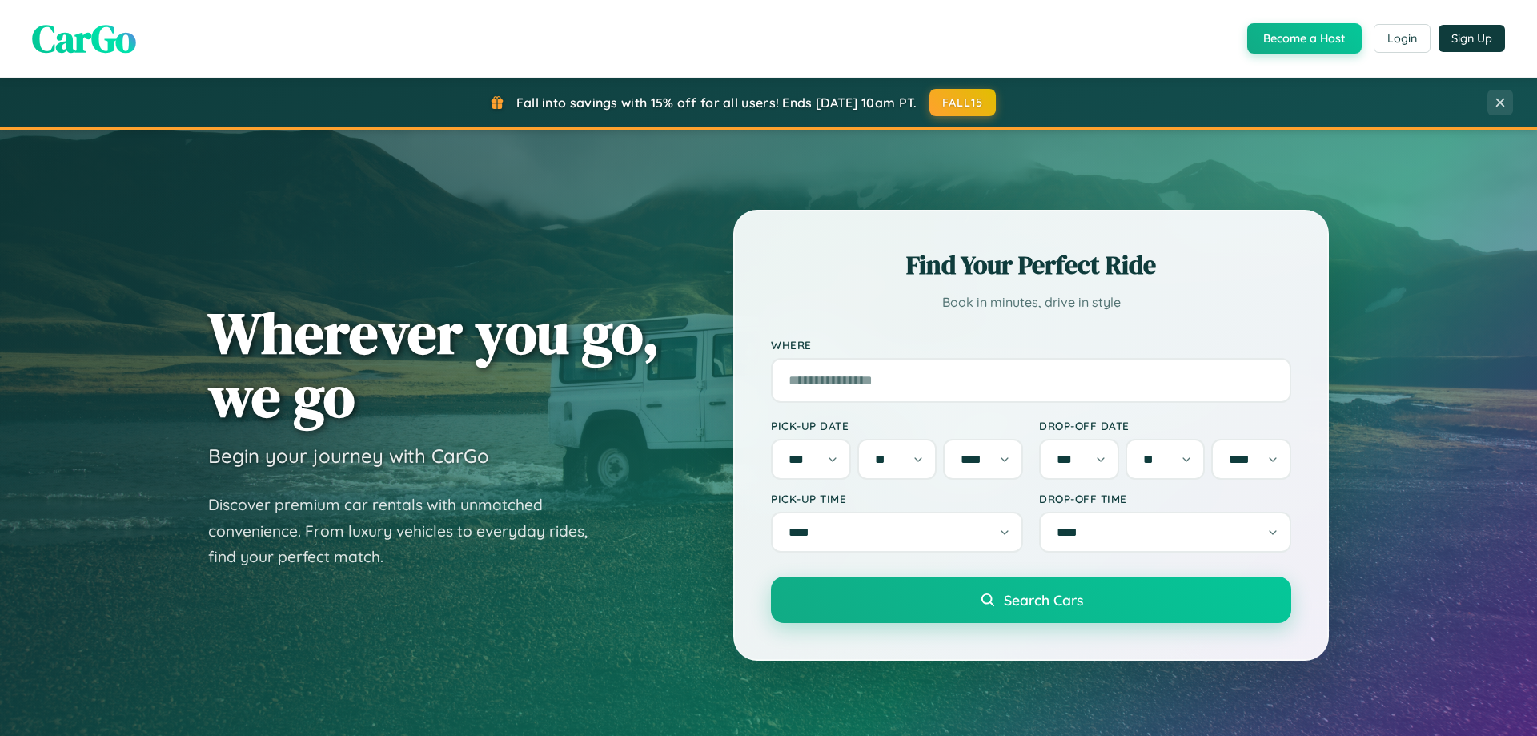 The height and width of the screenshot is (736, 1537). I want to click on p: Book in minutes, drive in style, so click(1031, 302).